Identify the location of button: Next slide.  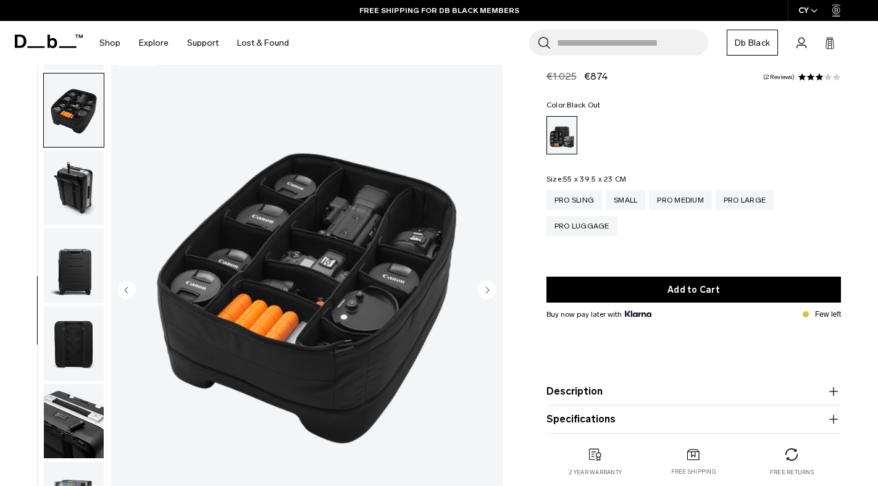
(487, 292).